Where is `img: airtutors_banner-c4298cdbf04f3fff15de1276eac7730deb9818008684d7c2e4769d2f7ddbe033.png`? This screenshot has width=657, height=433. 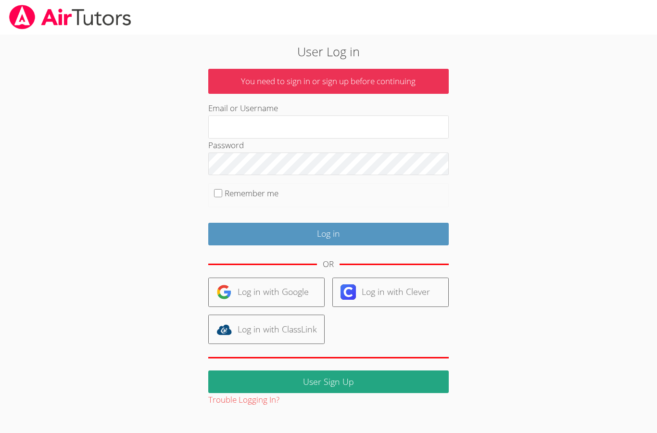 img: airtutors_banner-c4298cdbf04f3fff15de1276eac7730deb9818008684d7c2e4769d2f7ddbe033.png is located at coordinates (70, 17).